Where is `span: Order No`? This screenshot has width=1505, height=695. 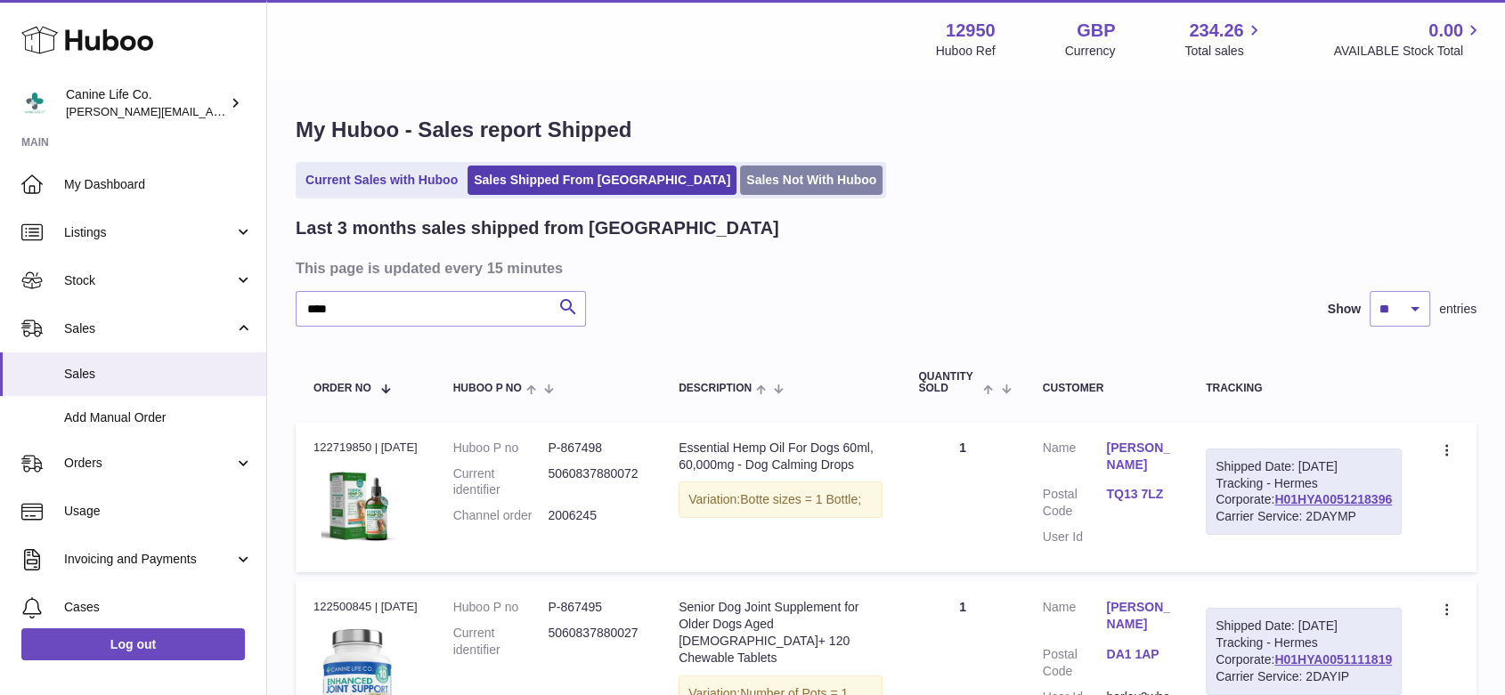 span: Order No is located at coordinates (342, 388).